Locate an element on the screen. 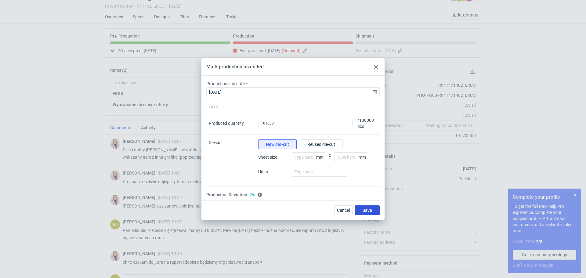 The image size is (586, 278). span: Cancel is located at coordinates (344, 210).